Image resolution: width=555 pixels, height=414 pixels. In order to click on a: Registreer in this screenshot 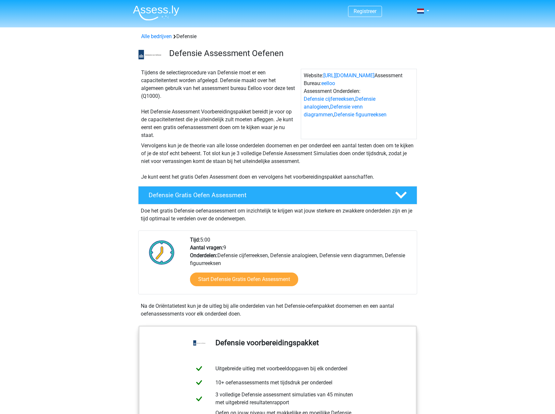, I will do `click(365, 11)`.